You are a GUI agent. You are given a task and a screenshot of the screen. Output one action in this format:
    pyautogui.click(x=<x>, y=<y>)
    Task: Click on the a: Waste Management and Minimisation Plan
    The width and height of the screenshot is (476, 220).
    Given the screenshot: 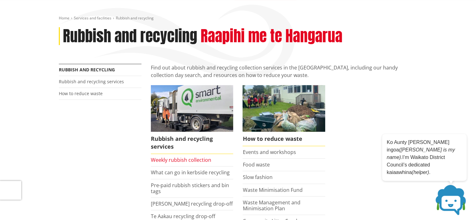 What is the action you would take?
    pyautogui.click(x=272, y=205)
    